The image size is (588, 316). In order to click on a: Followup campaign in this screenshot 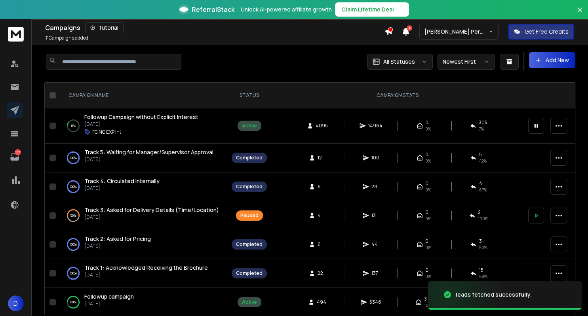, I will do `click(109, 297)`.